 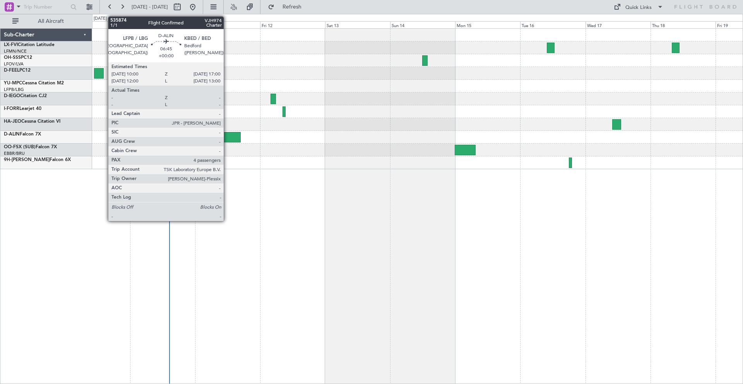 I want to click on div: Mon 15, so click(x=487, y=25).